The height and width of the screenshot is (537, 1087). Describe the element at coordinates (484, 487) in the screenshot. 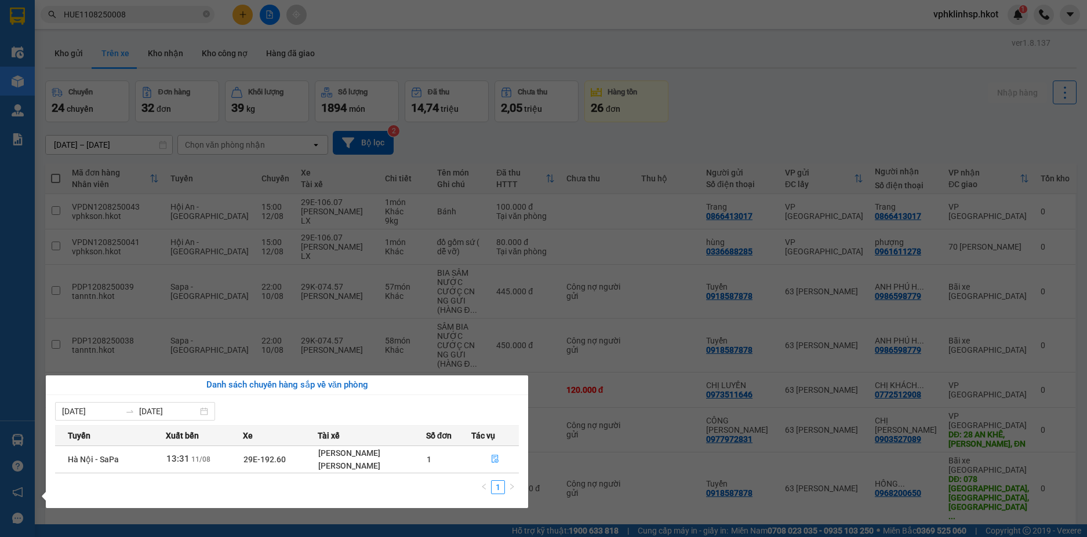

I see `span: left` at that location.